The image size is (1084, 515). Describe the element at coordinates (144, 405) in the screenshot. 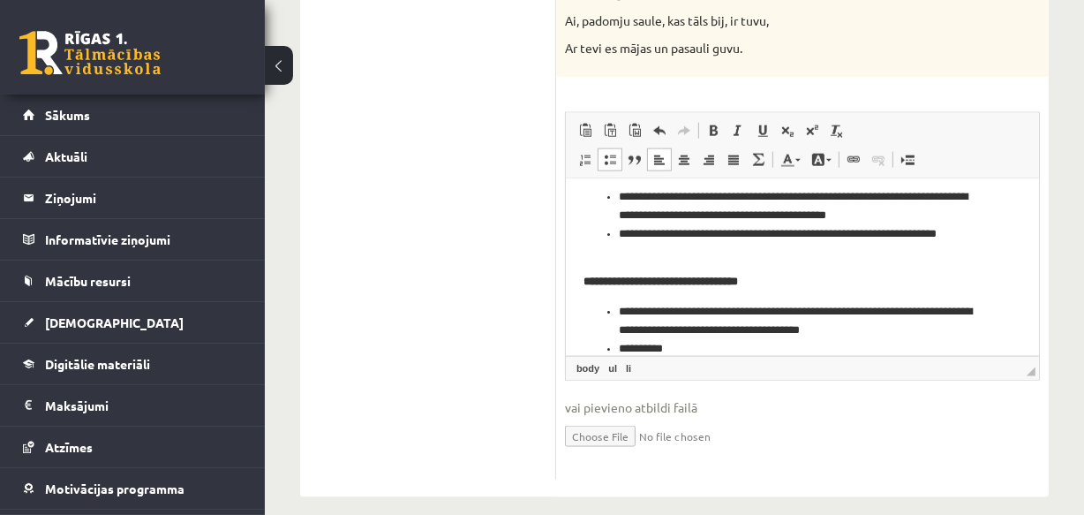

I see `legend: Maksājumi` at that location.